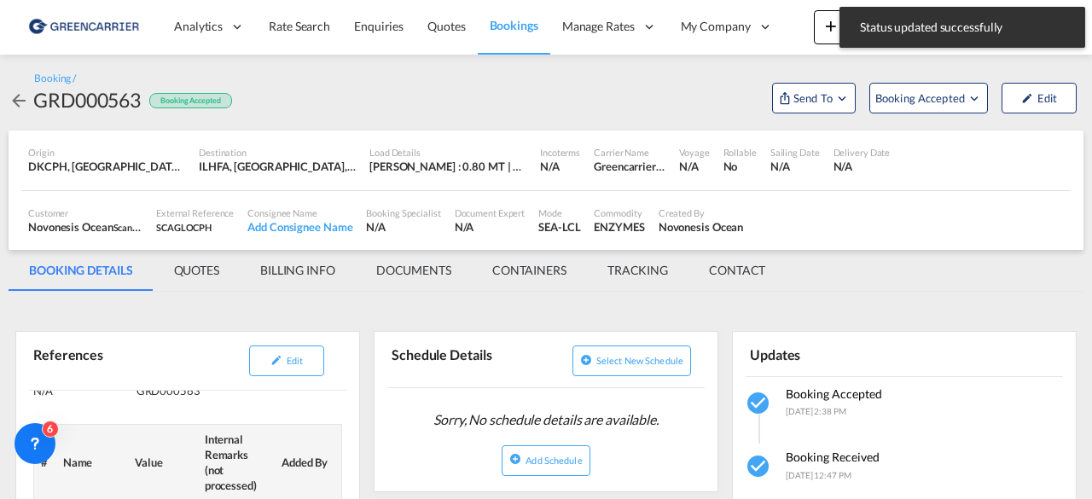 Image resolution: width=1092 pixels, height=499 pixels. What do you see at coordinates (640, 360) in the screenshot?
I see `span: Select new schedule` at bounding box center [640, 360].